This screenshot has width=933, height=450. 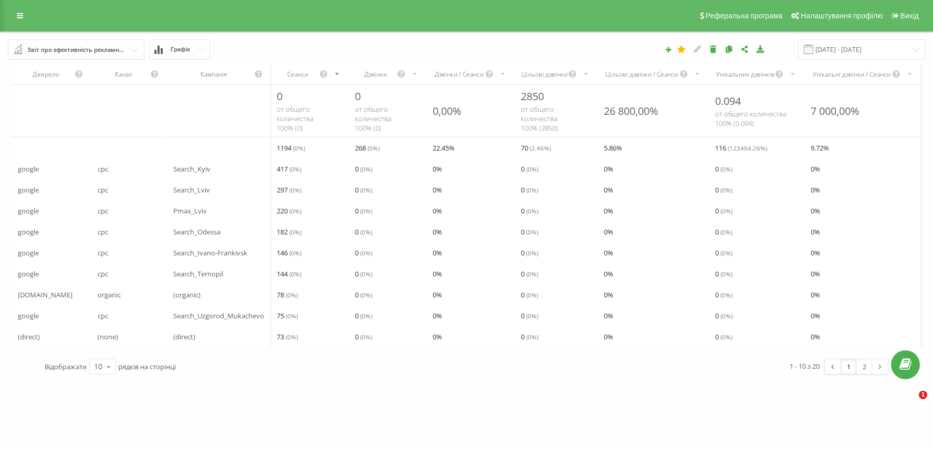 What do you see at coordinates (98, 367) in the screenshot?
I see `div: 10` at bounding box center [98, 367].